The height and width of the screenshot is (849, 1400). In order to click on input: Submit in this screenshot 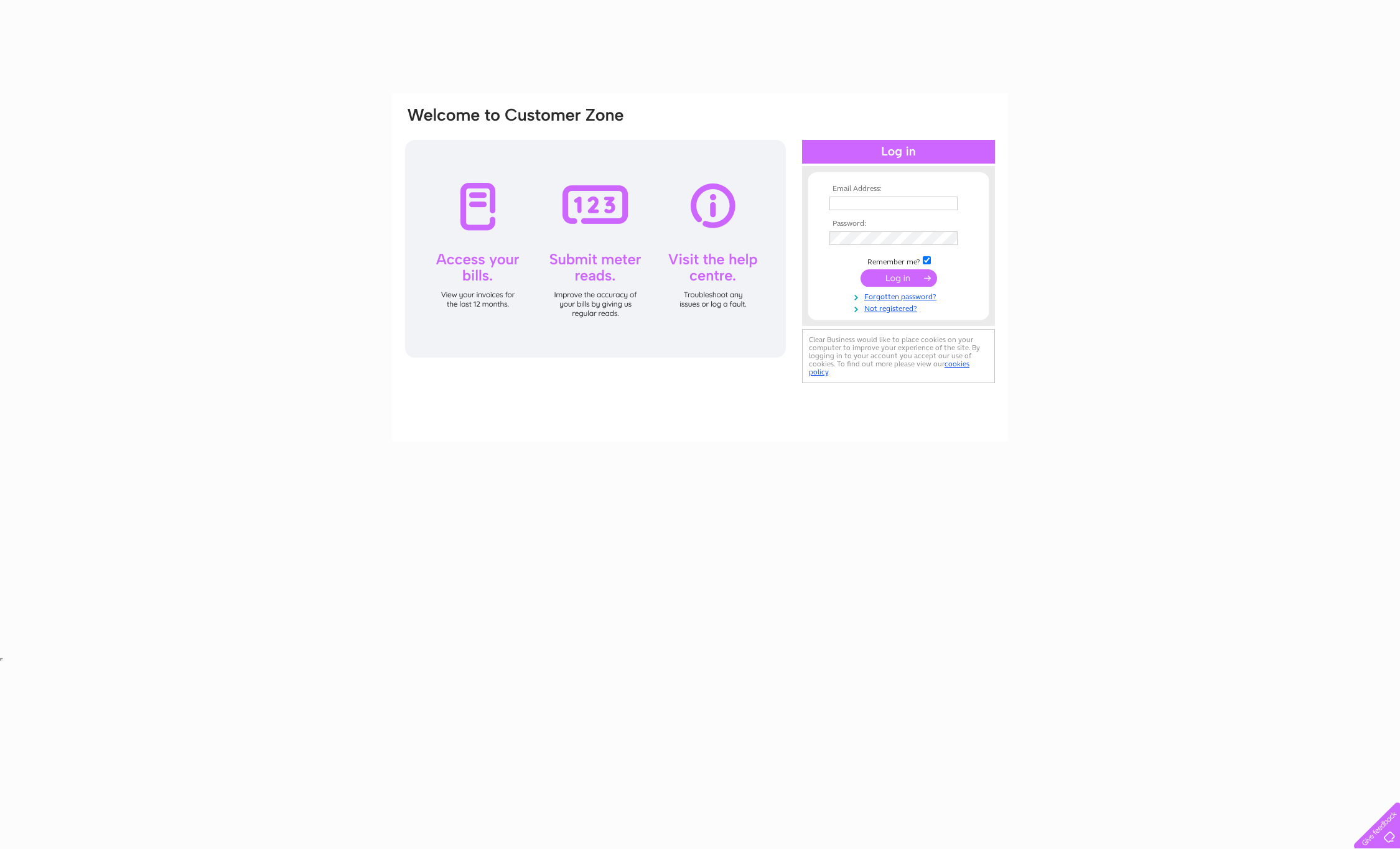, I will do `click(898, 278)`.